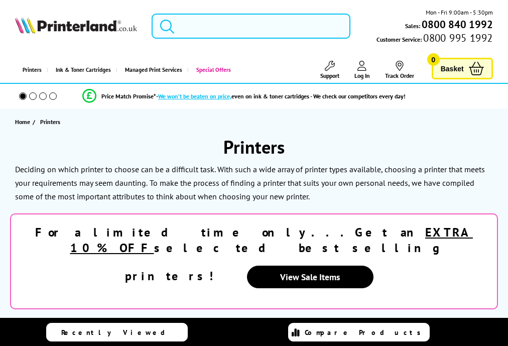 This screenshot has height=346, width=508. I want to click on span: We won’t be beaten on price,, so click(195, 96).